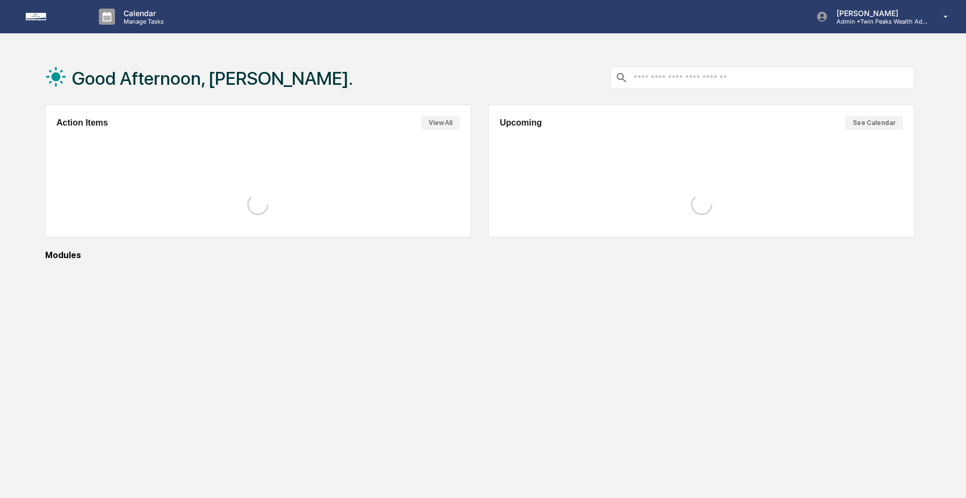 This screenshot has width=966, height=498. What do you see at coordinates (142, 21) in the screenshot?
I see `p: Manage Tasks` at bounding box center [142, 21].